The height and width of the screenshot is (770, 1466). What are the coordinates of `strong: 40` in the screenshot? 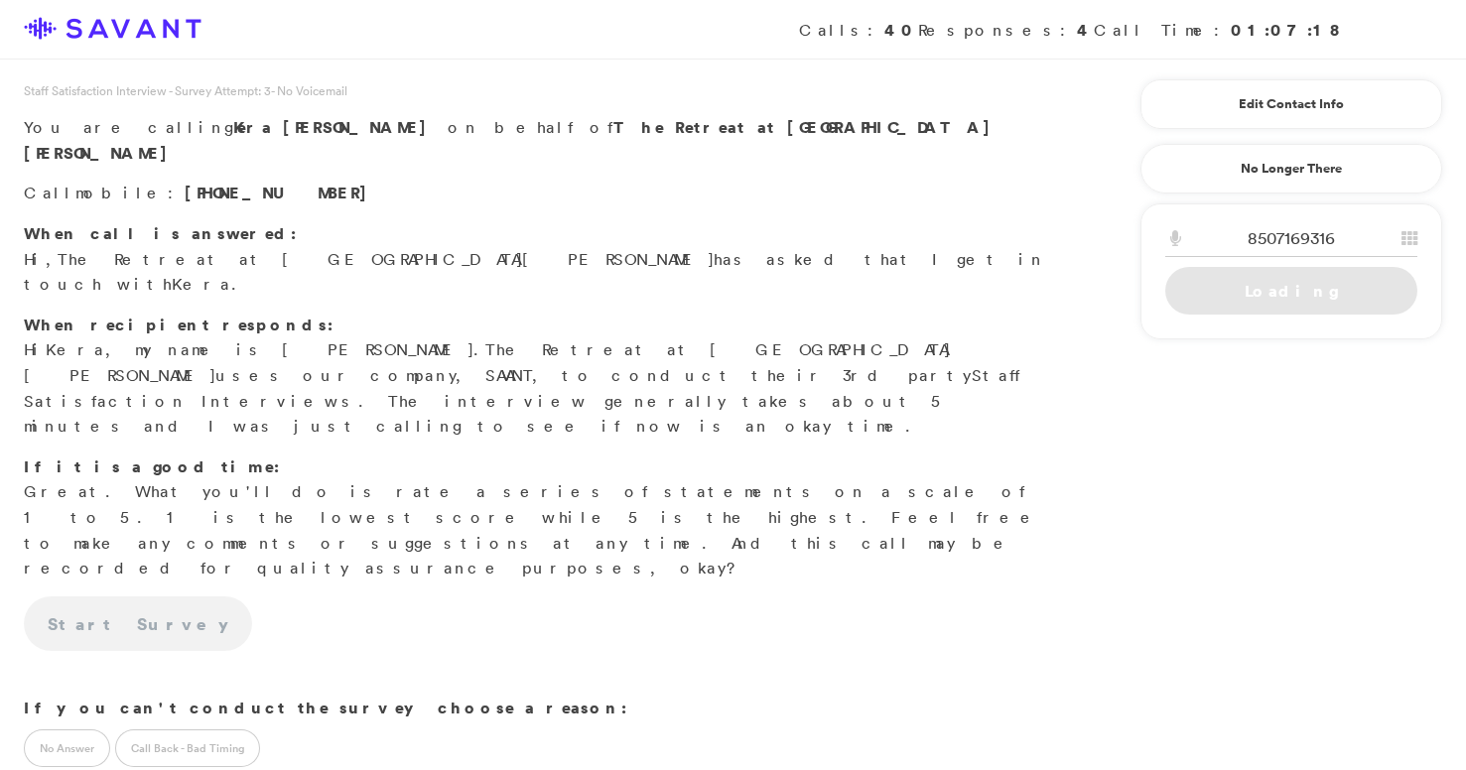 It's located at (901, 30).